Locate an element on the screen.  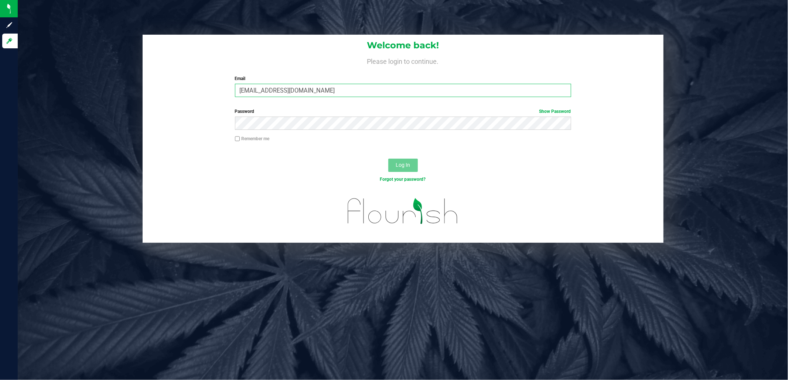
a: Forgot your password? is located at coordinates (403, 180).